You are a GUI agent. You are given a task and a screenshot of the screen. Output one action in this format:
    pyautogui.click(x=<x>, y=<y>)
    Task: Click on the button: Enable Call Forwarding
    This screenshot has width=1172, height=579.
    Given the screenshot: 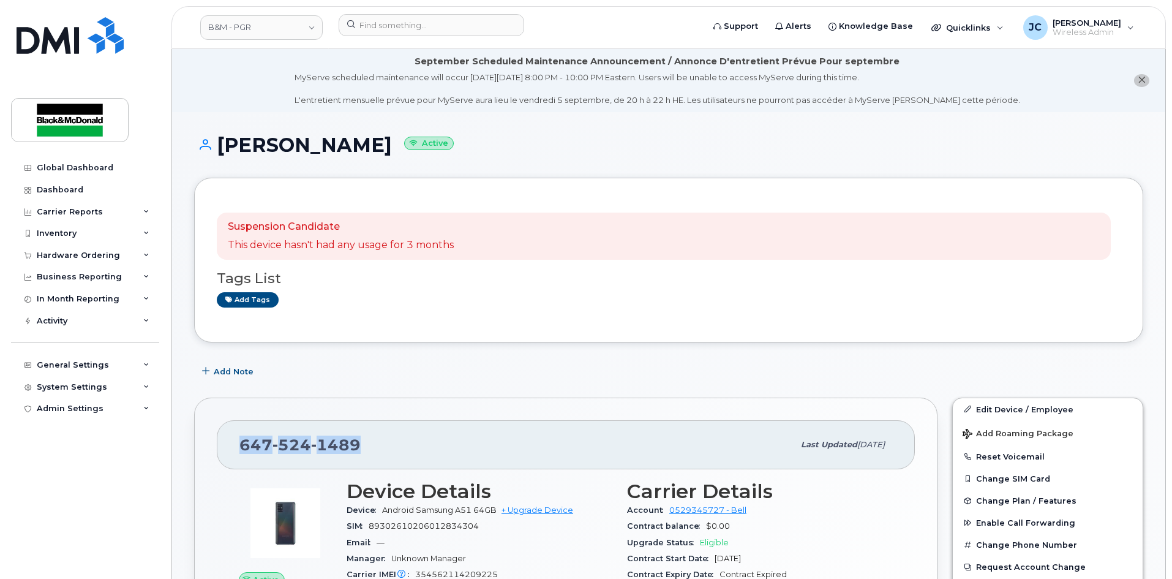 What is the action you would take?
    pyautogui.click(x=1048, y=522)
    